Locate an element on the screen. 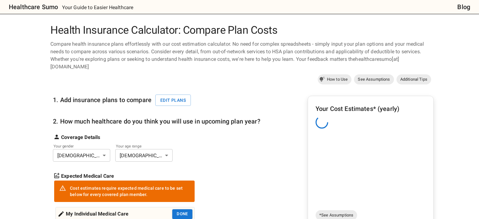 The width and height of the screenshot is (479, 219). h6: Your Cost Estimates* (yearly) is located at coordinates (371, 109).